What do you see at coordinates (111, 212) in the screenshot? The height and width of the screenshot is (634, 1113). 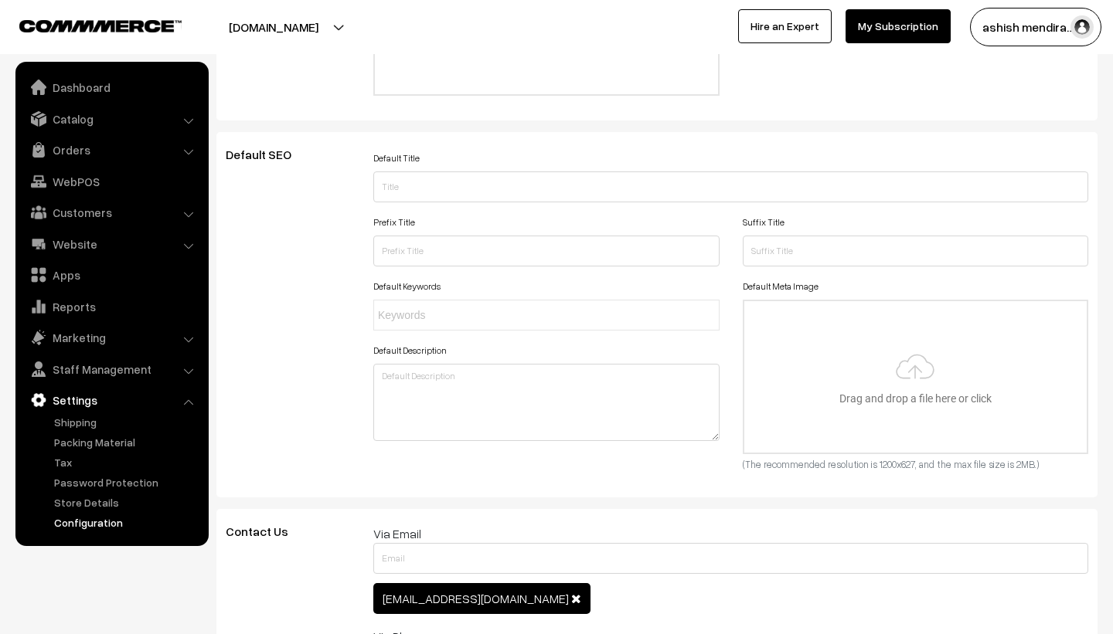 I see `a: Customers` at bounding box center [111, 212].